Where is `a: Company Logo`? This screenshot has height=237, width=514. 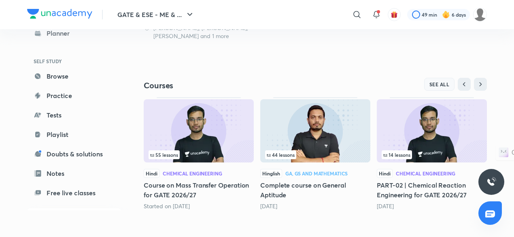
a: Company Logo is located at coordinates (60, 15).